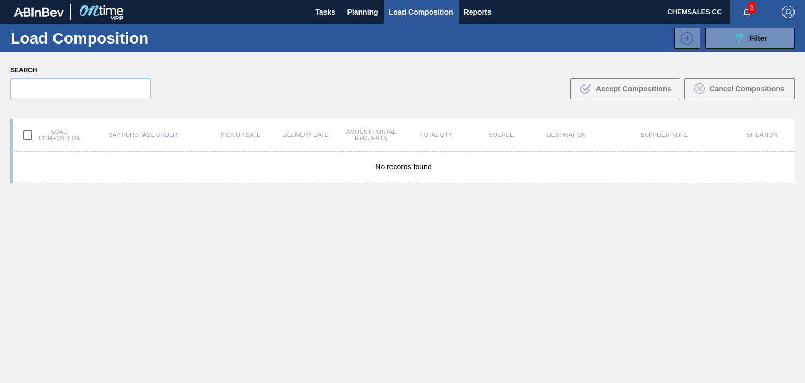 This screenshot has width=805, height=383. Describe the element at coordinates (93, 38) in the screenshot. I see `h1: Load Composition` at that location.